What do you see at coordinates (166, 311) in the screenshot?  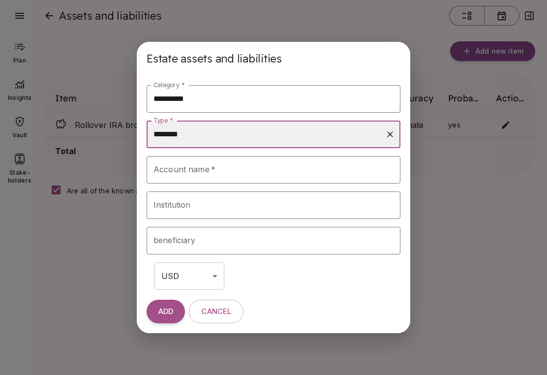 I see `span: ADD` at bounding box center [166, 311].